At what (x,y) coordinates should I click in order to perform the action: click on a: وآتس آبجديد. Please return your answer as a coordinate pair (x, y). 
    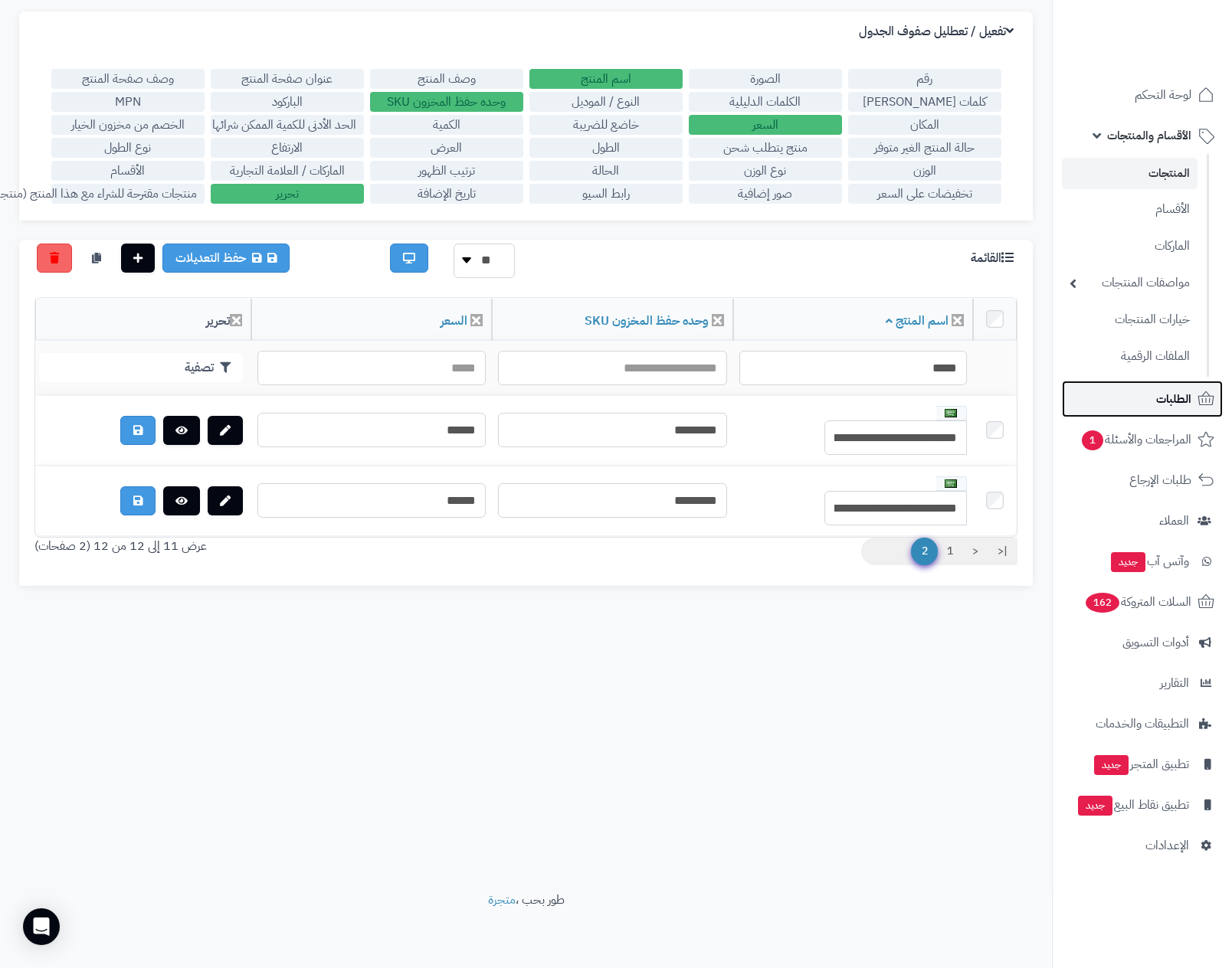
    Looking at the image, I should click on (1142, 561).